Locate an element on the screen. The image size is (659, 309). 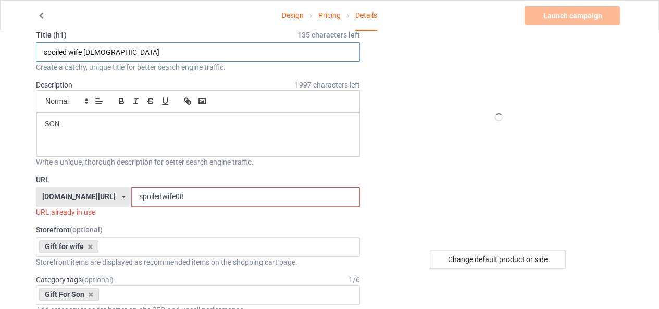
div: Gift for wife is located at coordinates (69, 246).